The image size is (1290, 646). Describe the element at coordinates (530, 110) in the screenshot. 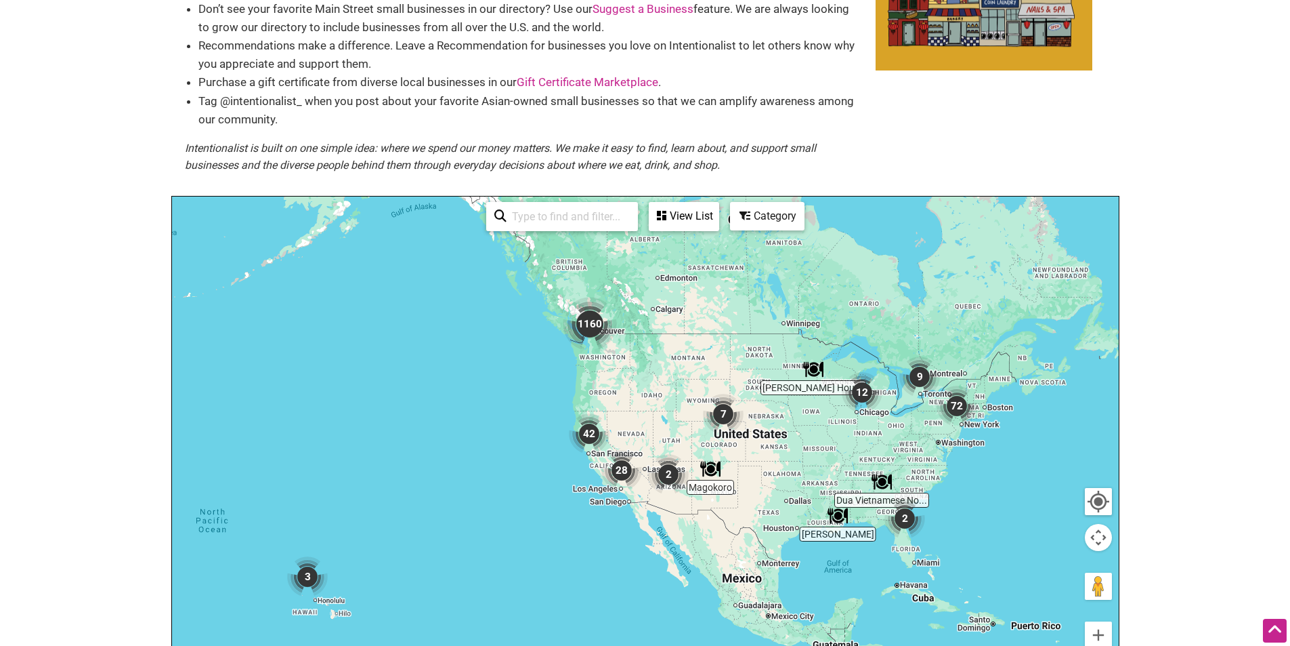

I see `li: Tag @intentionalist_ when you post about your favorite Asian-owned small businesses so that we ca...` at that location.